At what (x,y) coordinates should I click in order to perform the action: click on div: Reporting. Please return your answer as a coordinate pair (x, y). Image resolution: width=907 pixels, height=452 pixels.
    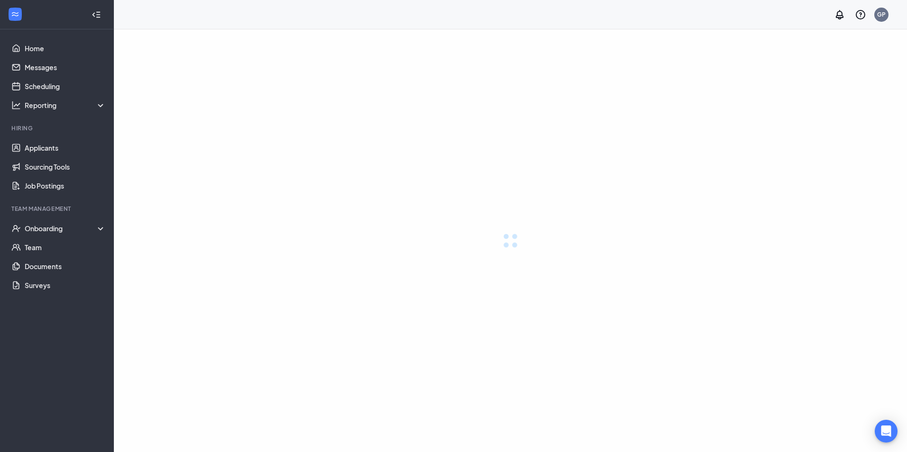
    Looking at the image, I should click on (65, 105).